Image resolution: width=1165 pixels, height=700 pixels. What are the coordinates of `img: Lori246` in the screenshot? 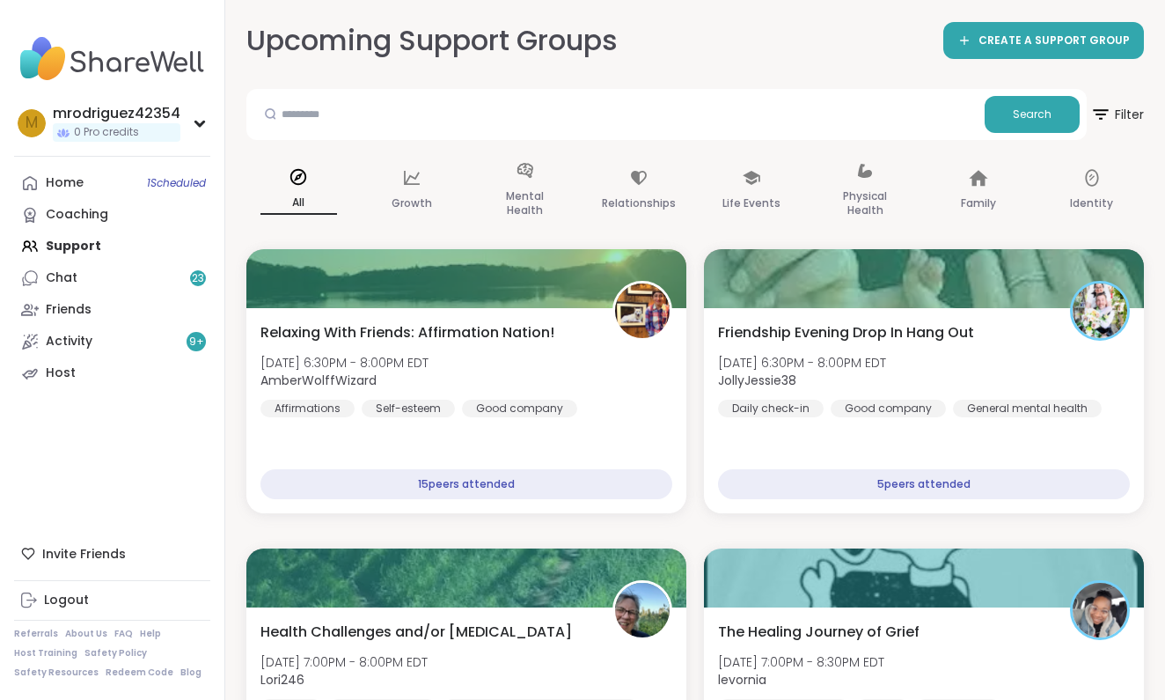 It's located at (643, 610).